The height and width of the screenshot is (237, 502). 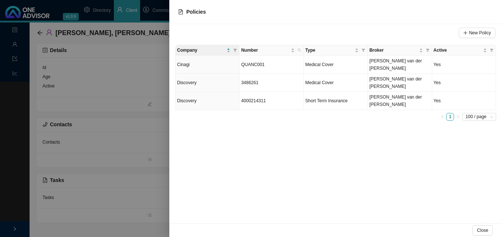 What do you see at coordinates (458, 117) in the screenshot?
I see `button: right` at bounding box center [458, 117].